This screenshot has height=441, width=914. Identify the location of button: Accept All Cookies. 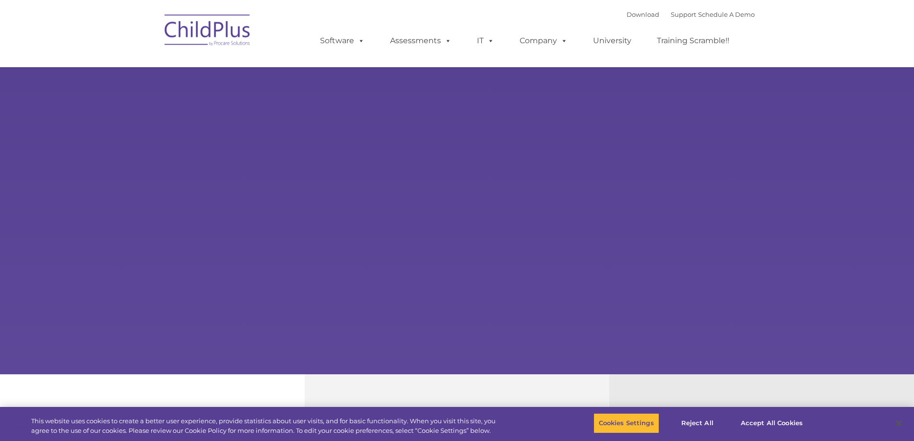
(771, 423).